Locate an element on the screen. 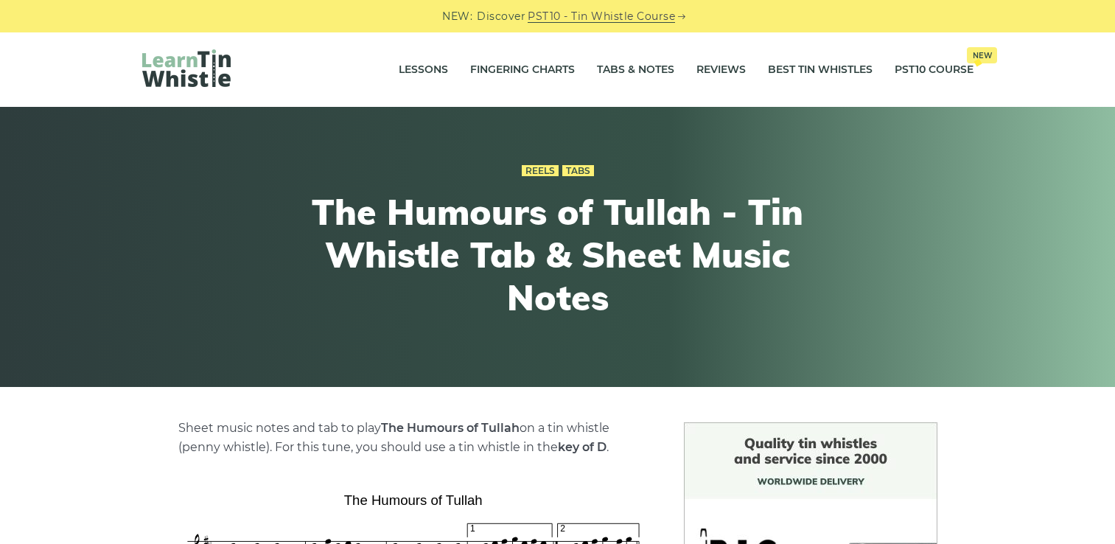  h1: The Humours of Tullah - Tin Whistle Tab & Sheet Music Notes is located at coordinates (558, 254).